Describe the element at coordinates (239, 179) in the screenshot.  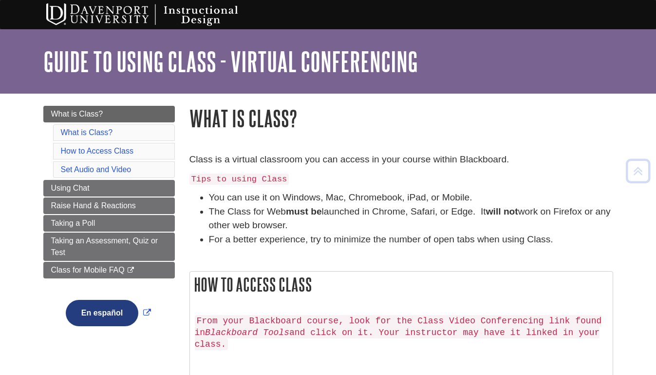
I see `code: Tips to using Class` at that location.